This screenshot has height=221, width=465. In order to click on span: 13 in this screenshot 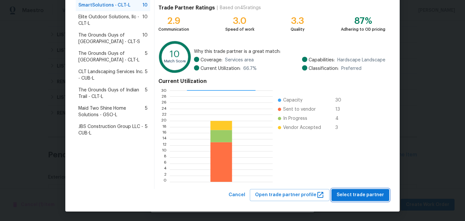, I will do `click(341, 109)`.